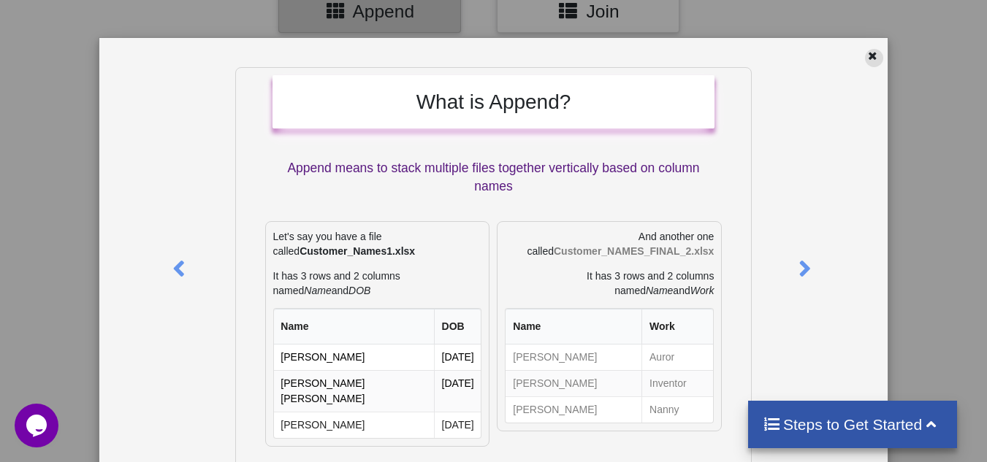  What do you see at coordinates (853, 424) in the screenshot?
I see `h4: Steps to Get Started` at bounding box center [853, 424].